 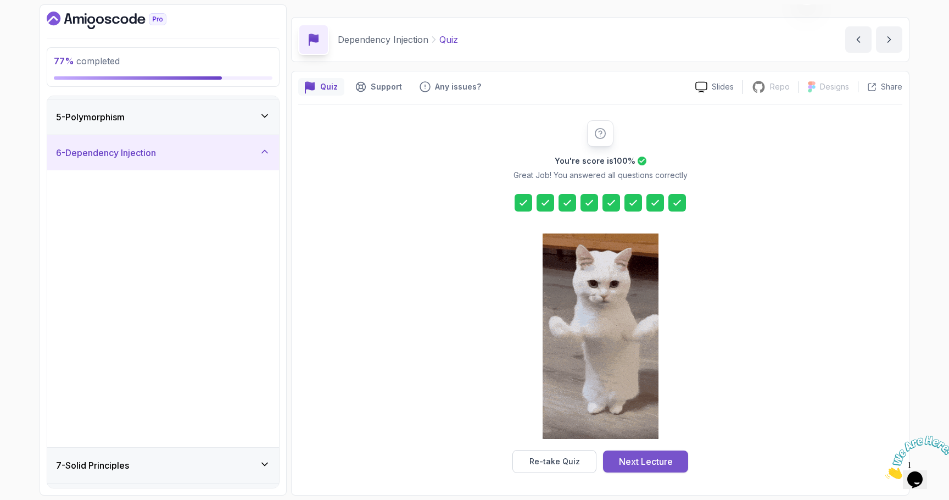 What do you see at coordinates (595, 161) in the screenshot?
I see `h2: You're score is 100 %` at bounding box center [595, 161].